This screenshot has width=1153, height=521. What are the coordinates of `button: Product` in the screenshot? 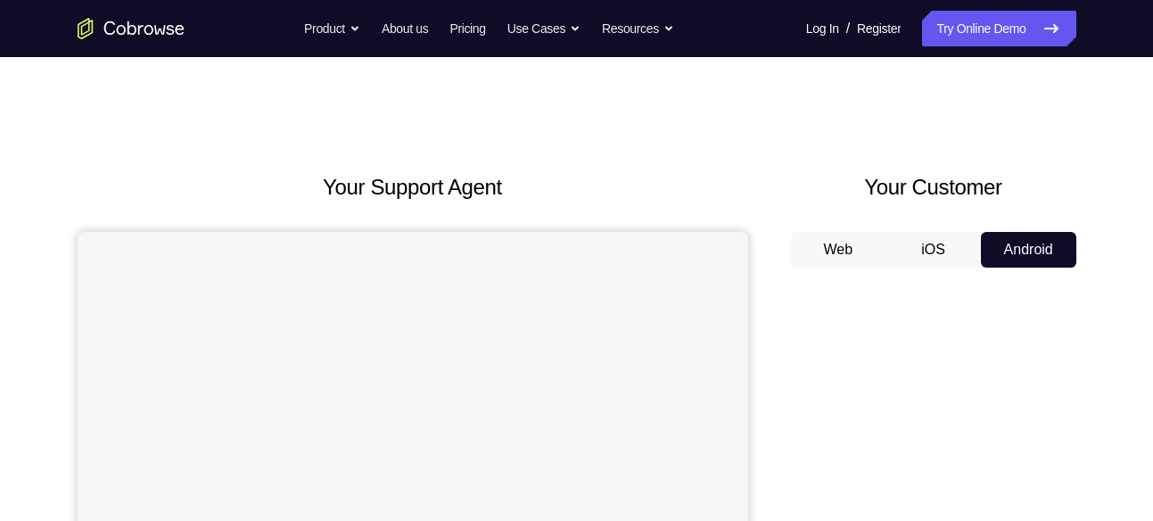 It's located at (332, 29).